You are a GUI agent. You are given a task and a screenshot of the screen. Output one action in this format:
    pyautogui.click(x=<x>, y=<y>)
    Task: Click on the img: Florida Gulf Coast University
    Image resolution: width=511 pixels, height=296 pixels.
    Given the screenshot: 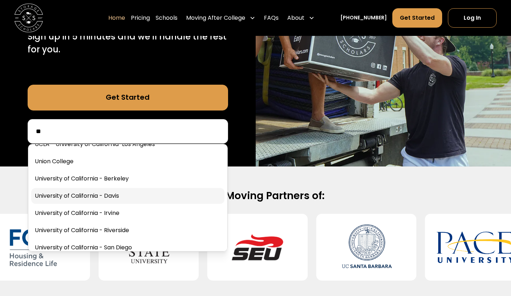 What is the action you would take?
    pyautogui.click(x=40, y=247)
    